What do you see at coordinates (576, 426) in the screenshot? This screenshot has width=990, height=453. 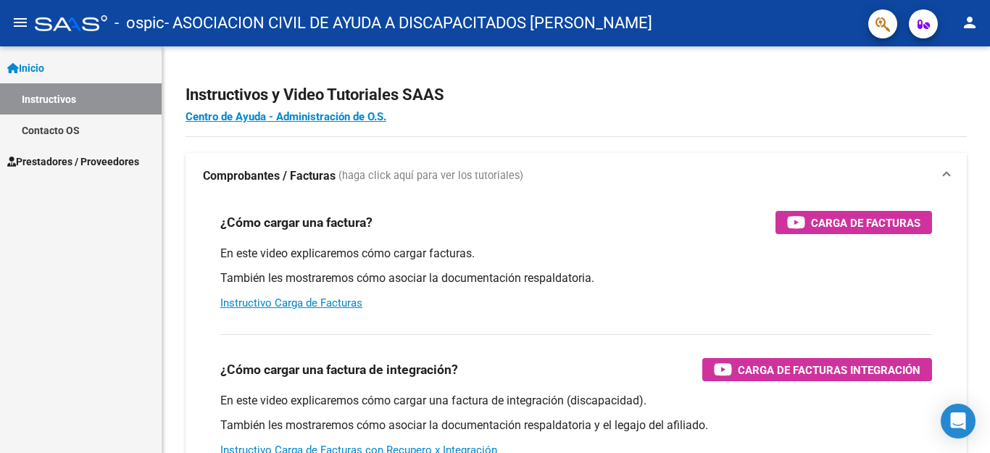 I see `p: También les mostraremos cómo asociar la documentación respaldatoria y el legajo del afiliado.` at bounding box center [576, 426].